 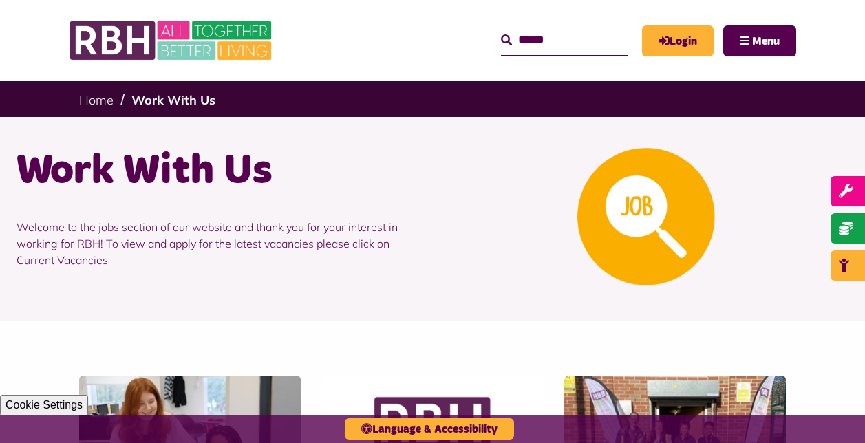 I want to click on h1: Work With Us, so click(x=220, y=171).